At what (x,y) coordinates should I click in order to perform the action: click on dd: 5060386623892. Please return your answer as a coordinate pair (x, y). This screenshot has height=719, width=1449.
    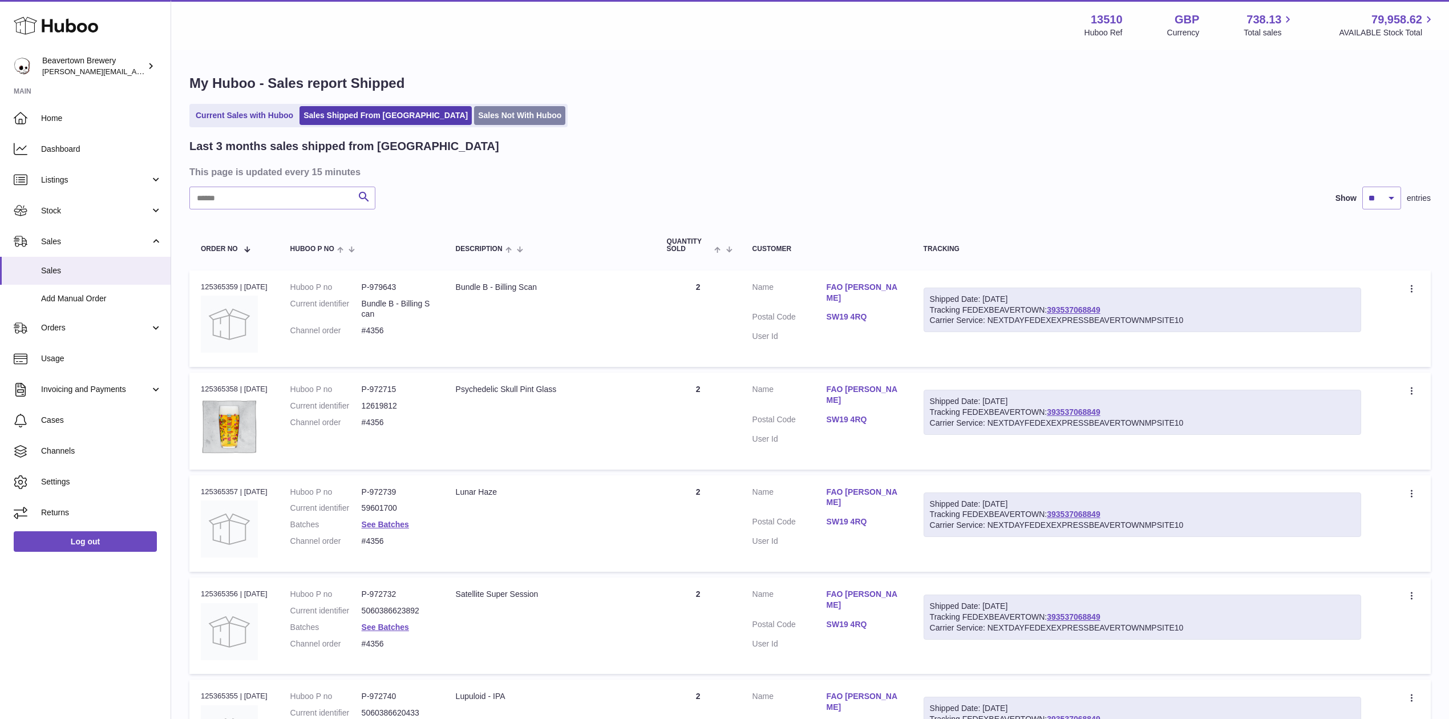
    Looking at the image, I should click on (397, 610).